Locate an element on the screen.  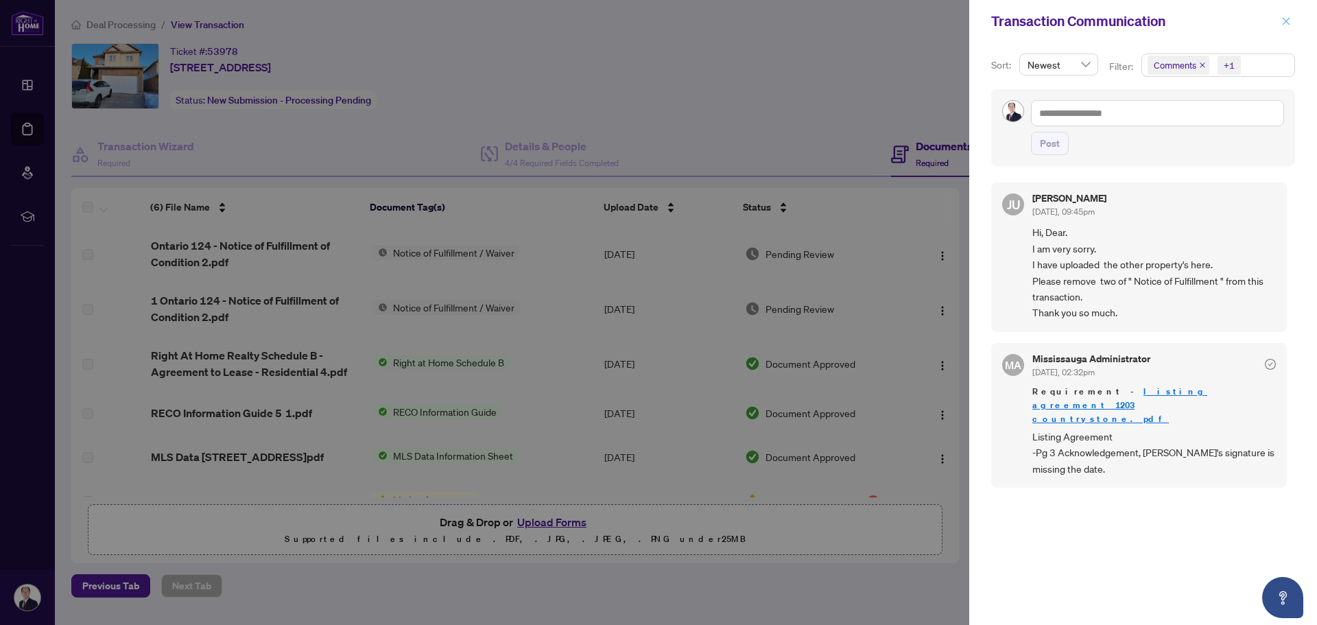
h5: Mississauga Administrator is located at coordinates (1091, 359).